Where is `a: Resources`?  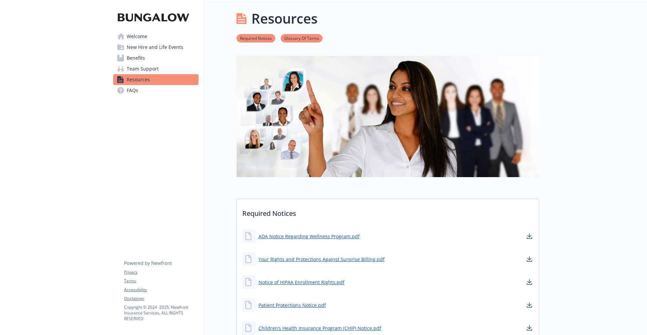 a: Resources is located at coordinates (156, 80).